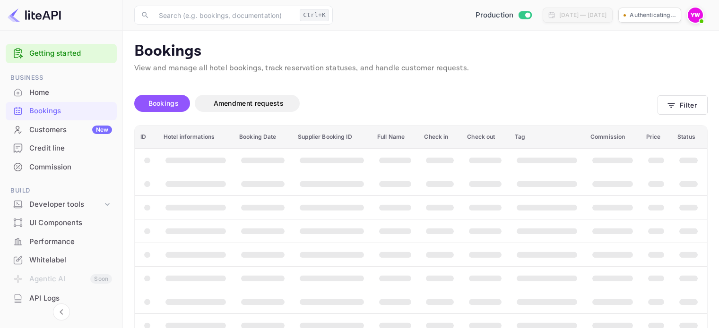 Image resolution: width=719 pixels, height=328 pixels. What do you see at coordinates (196, 137) in the screenshot?
I see `th: Hotel informations` at bounding box center [196, 137].